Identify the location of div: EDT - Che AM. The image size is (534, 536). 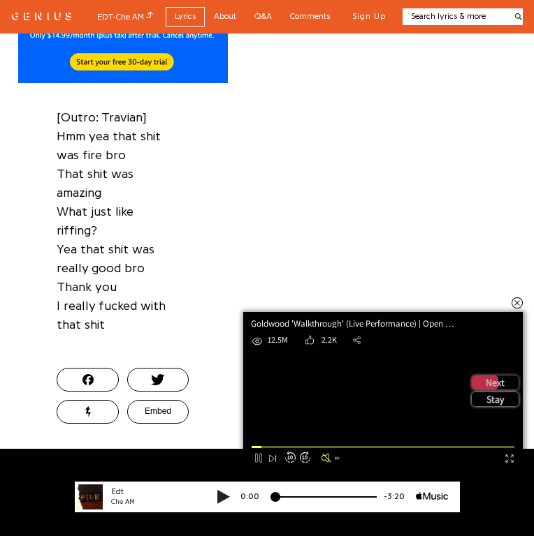
(125, 16).